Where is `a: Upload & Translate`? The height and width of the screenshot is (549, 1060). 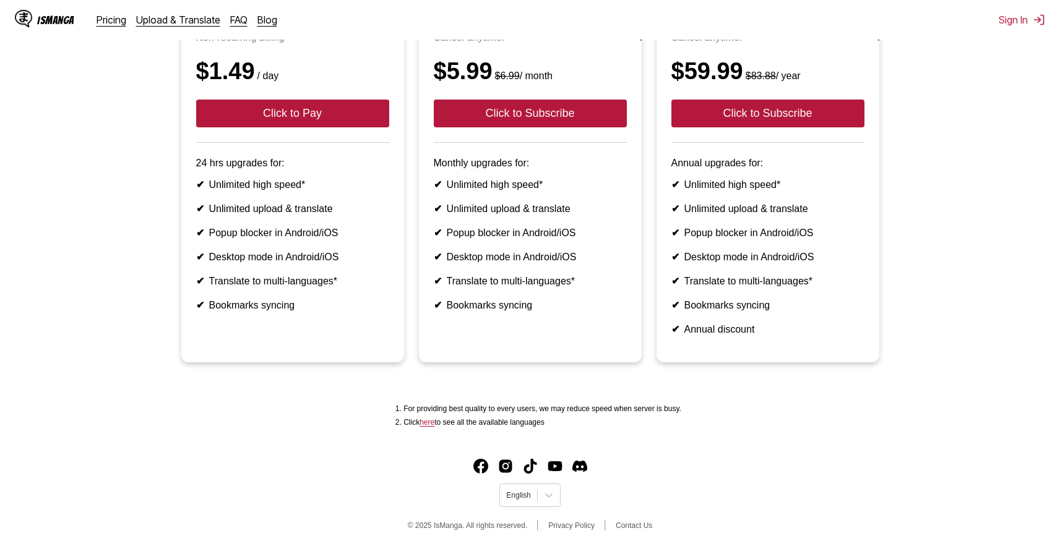
a: Upload & Translate is located at coordinates (178, 20).